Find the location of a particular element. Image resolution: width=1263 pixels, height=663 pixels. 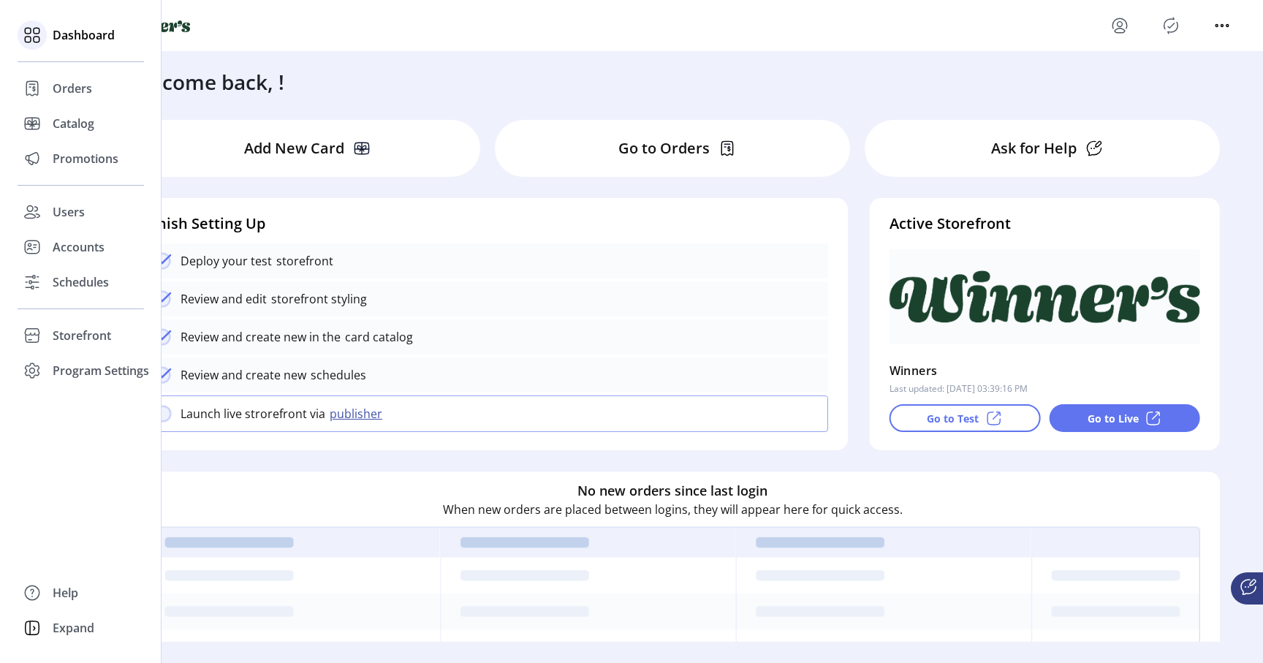

p: card catalog is located at coordinates (376, 337).